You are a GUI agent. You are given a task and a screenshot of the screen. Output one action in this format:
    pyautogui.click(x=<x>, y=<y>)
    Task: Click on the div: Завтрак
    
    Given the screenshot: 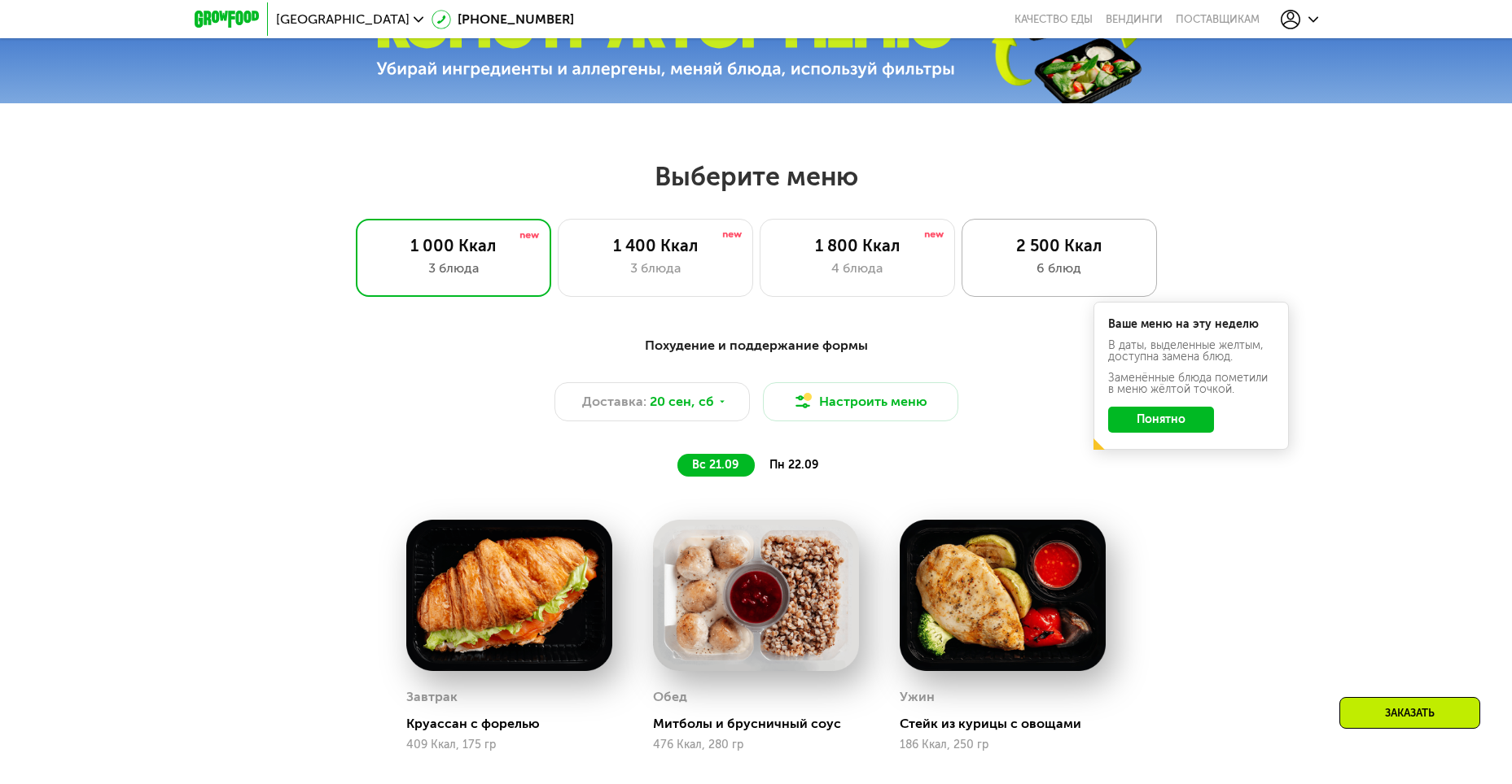 What is the action you would take?
    pyautogui.click(x=431, y=697)
    